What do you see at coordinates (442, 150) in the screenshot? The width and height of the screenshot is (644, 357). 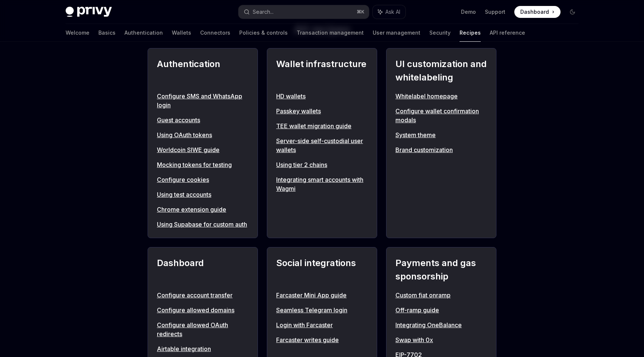 I see `a: Brand customization` at bounding box center [442, 150].